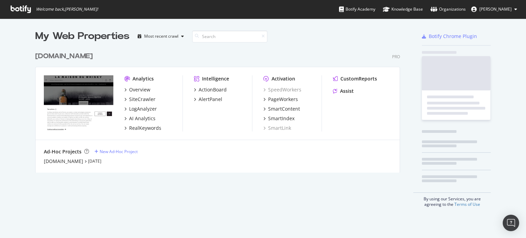 This screenshot has height=238, width=526. What do you see at coordinates (143, 109) in the screenshot?
I see `div: LogAnalyzer` at bounding box center [143, 109].